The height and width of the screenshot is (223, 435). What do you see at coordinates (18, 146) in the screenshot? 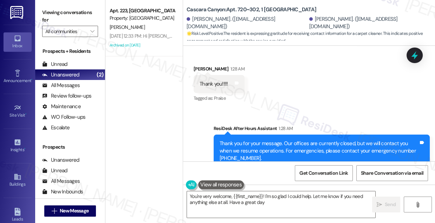
I see `a: Insights •` at bounding box center [18, 146].